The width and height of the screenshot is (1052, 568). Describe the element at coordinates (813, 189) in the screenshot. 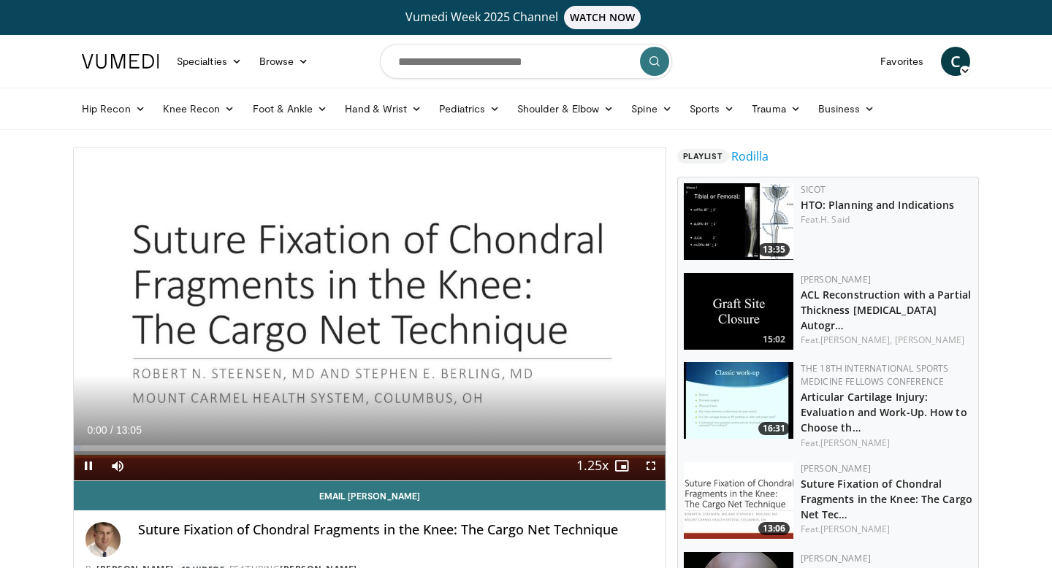

I see `a: SICOT` at that location.